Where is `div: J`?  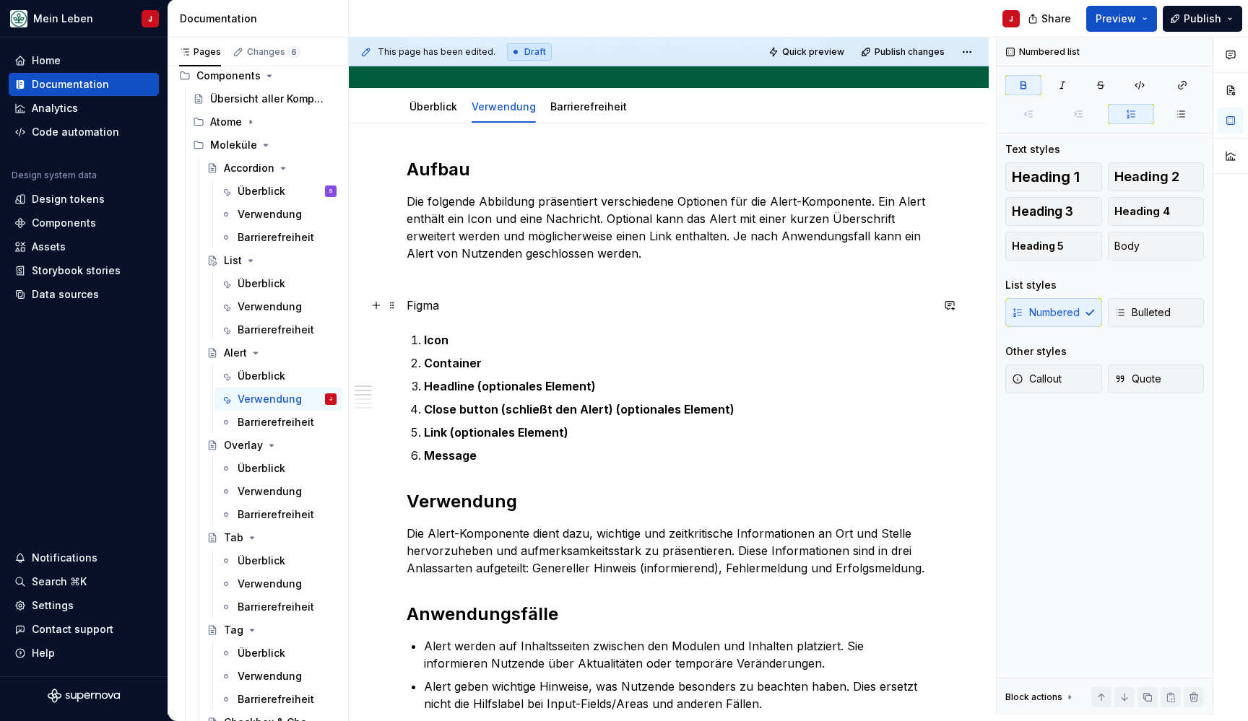 div: J is located at coordinates (331, 399).